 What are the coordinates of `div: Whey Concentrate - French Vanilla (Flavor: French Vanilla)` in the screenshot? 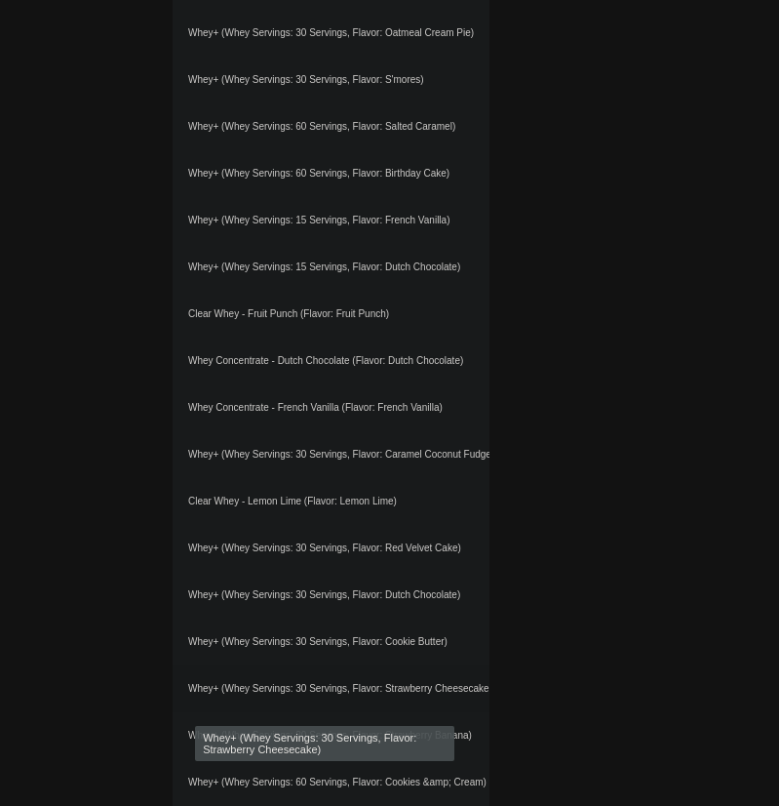 It's located at (331, 408).